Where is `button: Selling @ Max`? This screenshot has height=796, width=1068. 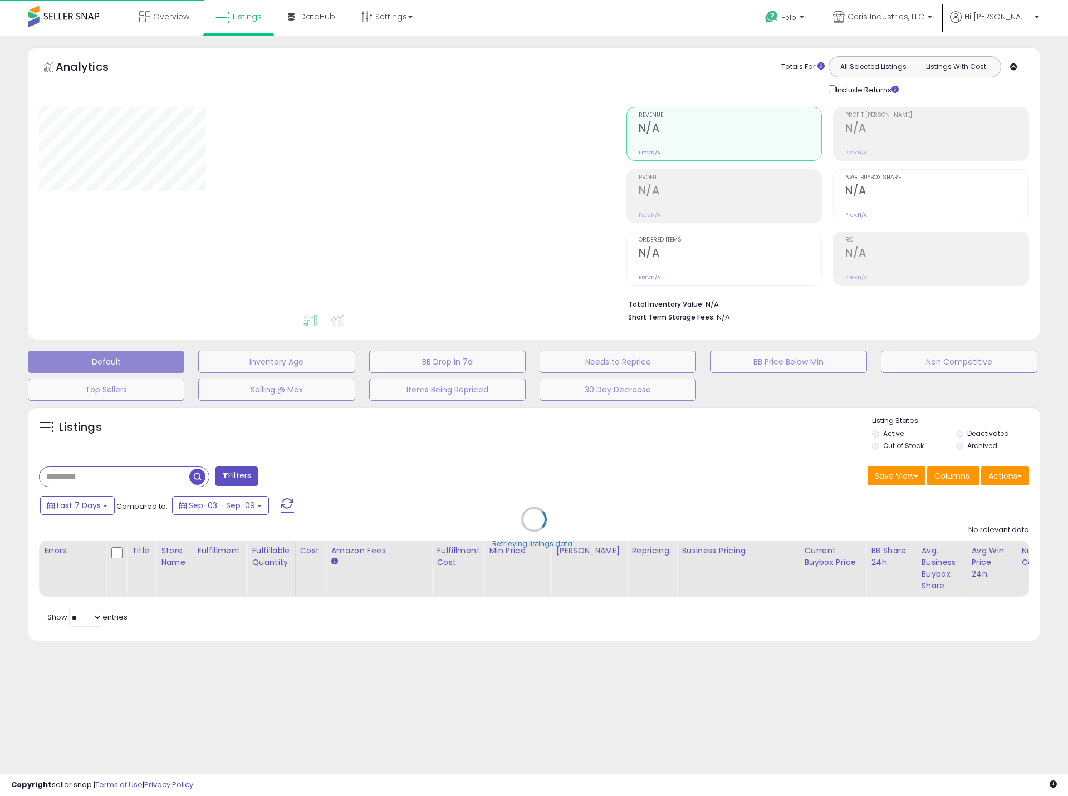 button: Selling @ Max is located at coordinates (276, 390).